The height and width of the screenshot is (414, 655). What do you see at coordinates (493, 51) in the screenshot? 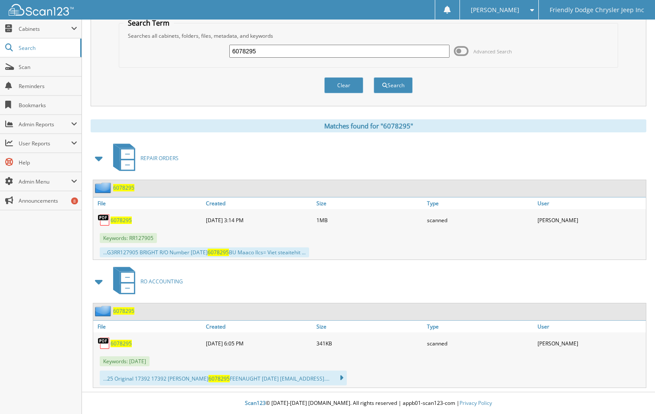
I see `span: Advanced Search` at bounding box center [493, 51].